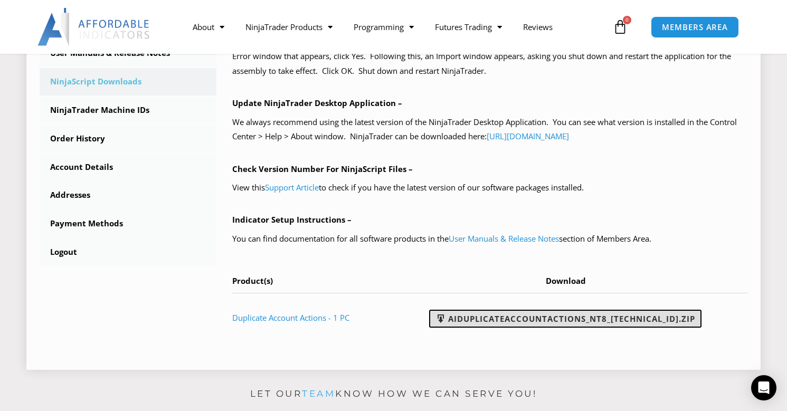 This screenshot has height=411, width=787. What do you see at coordinates (627, 20) in the screenshot?
I see `span: 0` at bounding box center [627, 20].